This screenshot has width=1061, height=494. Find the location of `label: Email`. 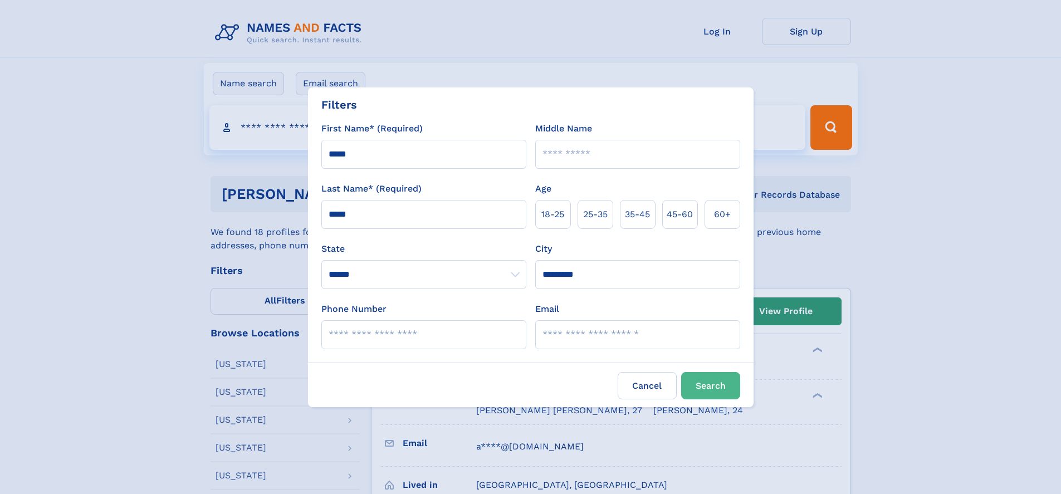

label: Email is located at coordinates (547, 309).